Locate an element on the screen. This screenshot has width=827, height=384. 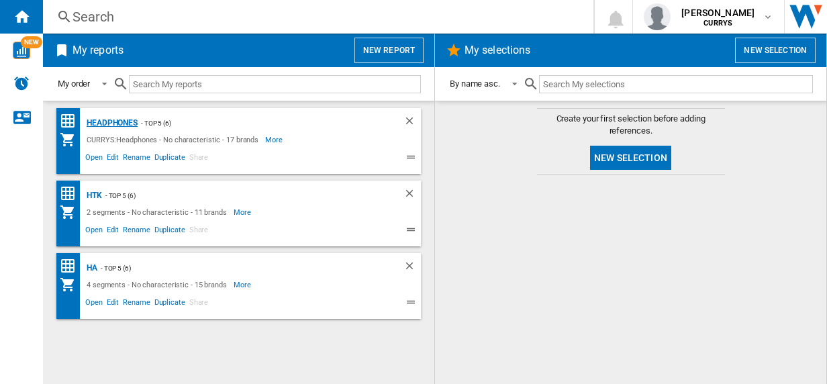
b: CURRYS is located at coordinates (718, 23).